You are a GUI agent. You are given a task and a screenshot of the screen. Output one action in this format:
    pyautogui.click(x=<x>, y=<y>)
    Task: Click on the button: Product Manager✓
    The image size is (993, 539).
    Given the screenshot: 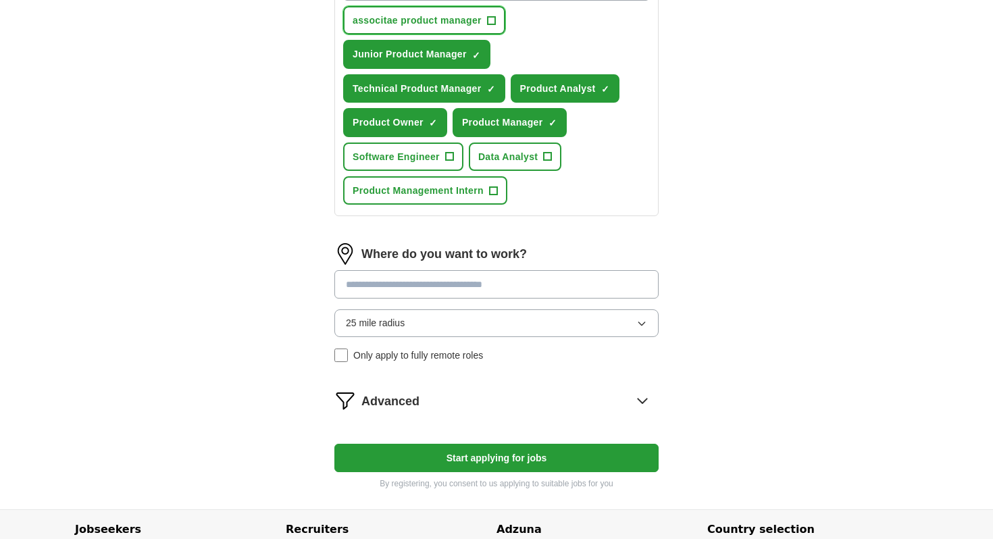 What is the action you would take?
    pyautogui.click(x=509, y=122)
    